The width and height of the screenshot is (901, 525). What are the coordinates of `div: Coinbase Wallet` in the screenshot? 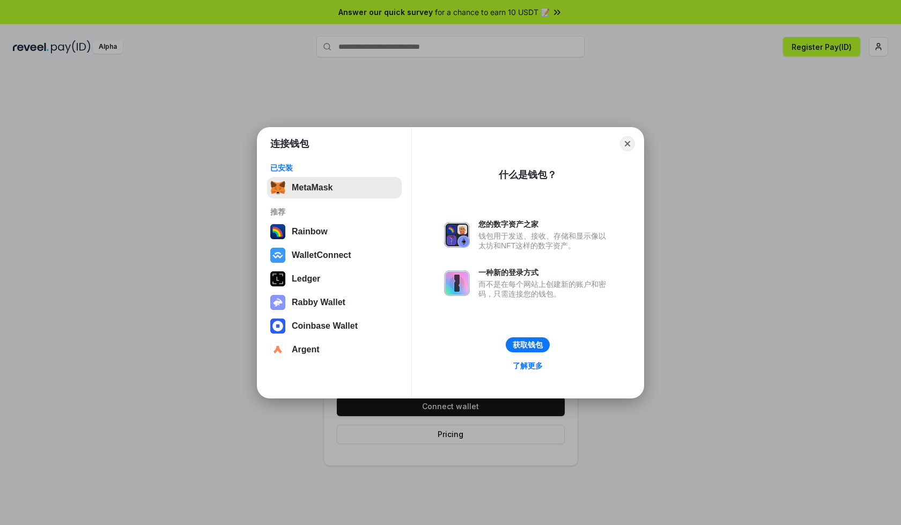 It's located at (324, 326).